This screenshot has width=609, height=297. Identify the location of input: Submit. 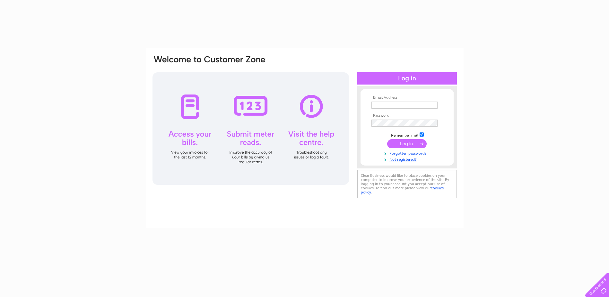
(407, 144).